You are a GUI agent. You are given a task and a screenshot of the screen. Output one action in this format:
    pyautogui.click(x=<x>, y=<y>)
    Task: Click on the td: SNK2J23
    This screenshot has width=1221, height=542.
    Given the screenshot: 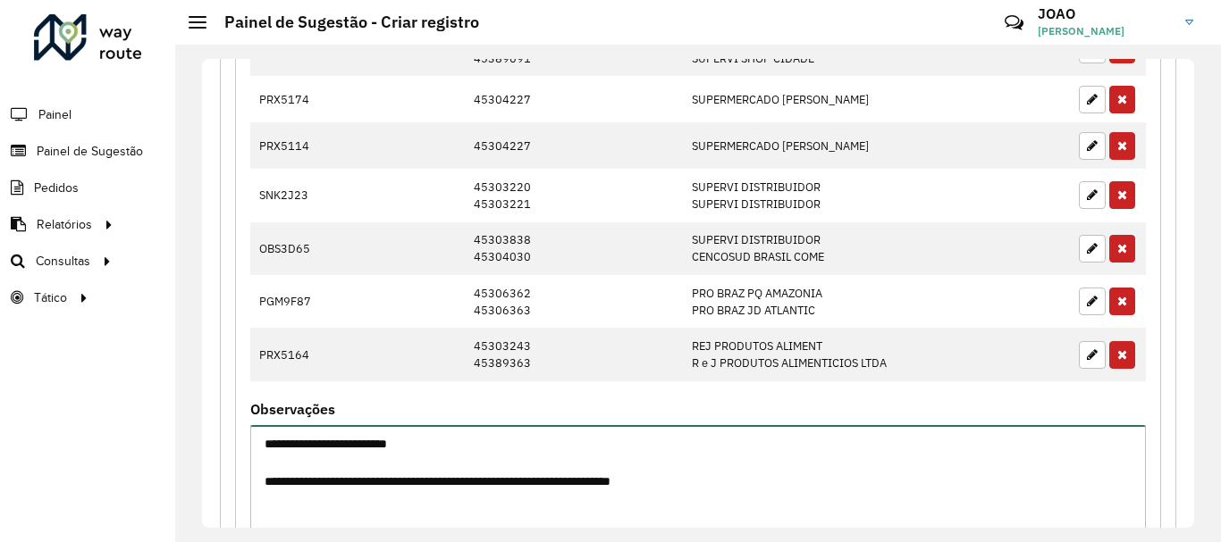 What is the action you would take?
    pyautogui.click(x=294, y=195)
    